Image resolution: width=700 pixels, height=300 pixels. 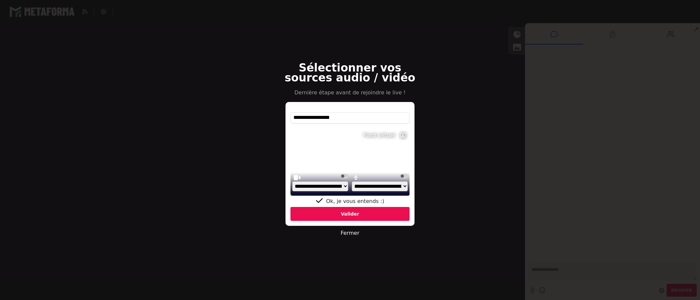 I want to click on h2: Sélectionner vos sources audio / vidéo, so click(x=350, y=73).